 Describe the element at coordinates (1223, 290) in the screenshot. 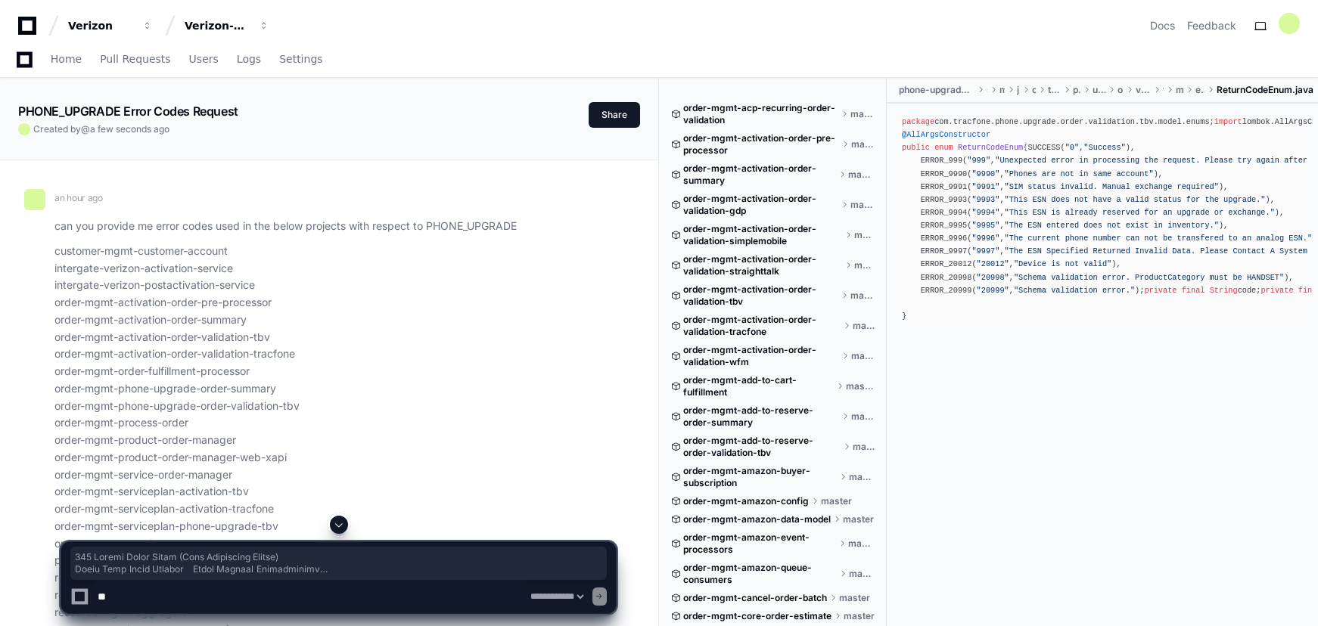

I see `span: String` at that location.